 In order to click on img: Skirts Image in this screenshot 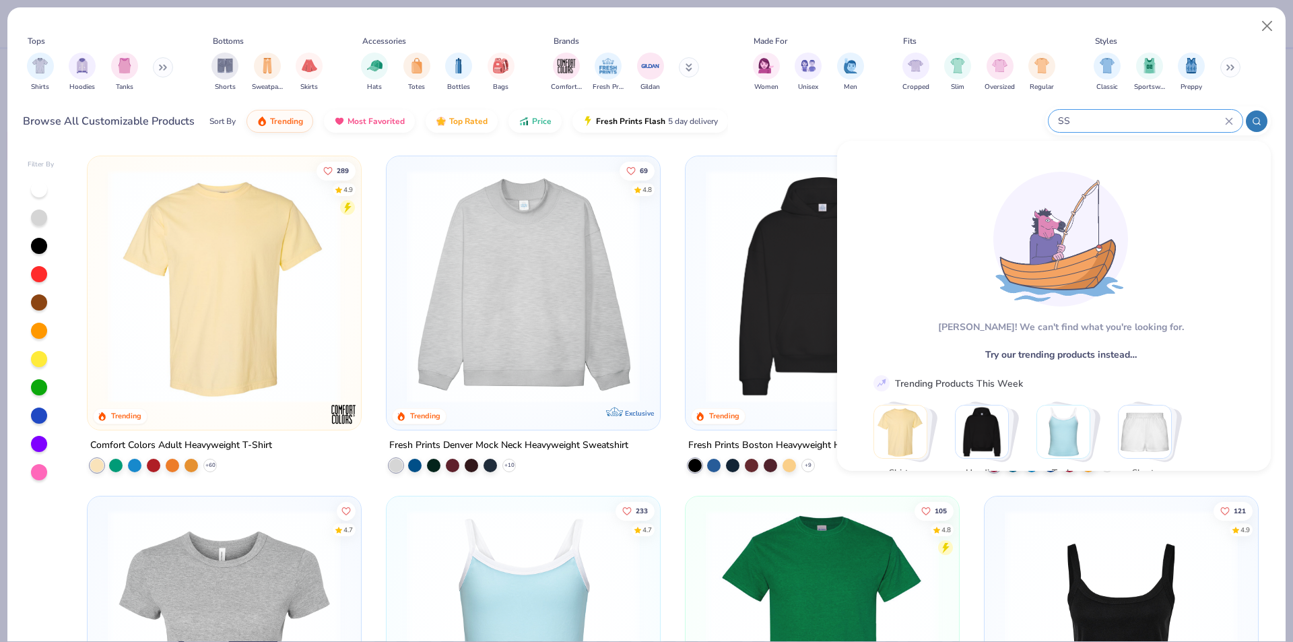, I will do `click(309, 65)`.